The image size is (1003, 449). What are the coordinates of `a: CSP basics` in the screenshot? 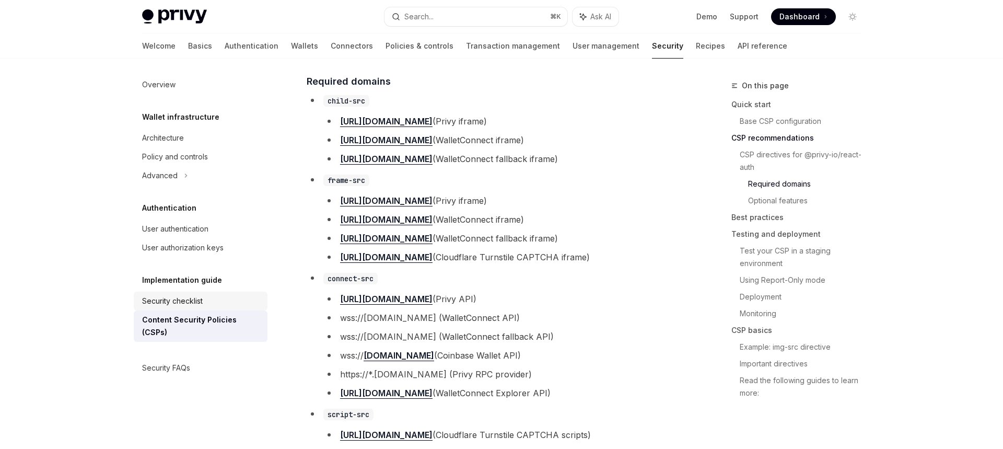 It's located at (800, 330).